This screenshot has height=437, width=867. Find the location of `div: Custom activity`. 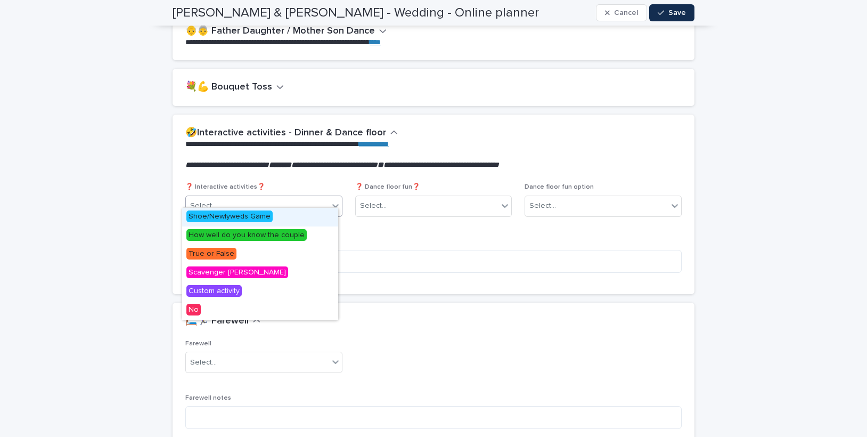

div: Custom activity is located at coordinates (260, 291).